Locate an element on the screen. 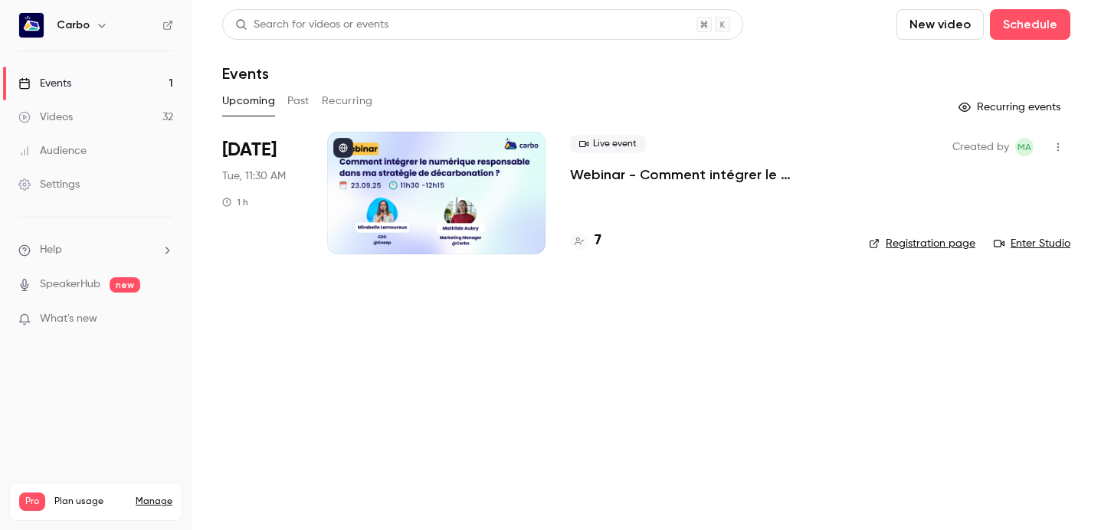 This screenshot has width=1101, height=530. div: Events is located at coordinates (44, 84).